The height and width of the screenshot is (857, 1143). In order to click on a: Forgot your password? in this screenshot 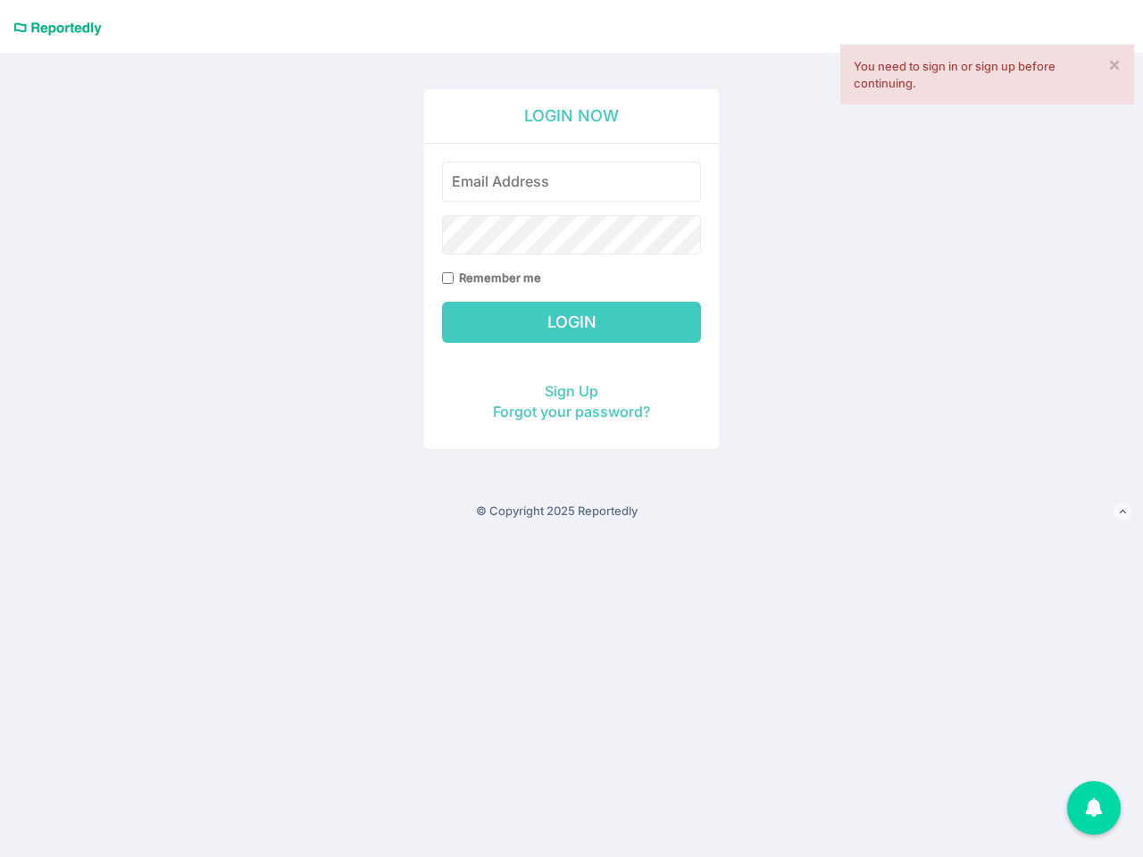, I will do `click(571, 412)`.